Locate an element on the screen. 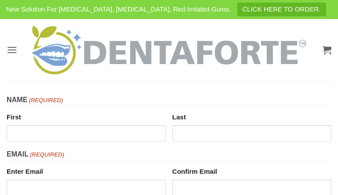 The image size is (338, 195). a: CLICK HERE TO ORDER. is located at coordinates (282, 9).